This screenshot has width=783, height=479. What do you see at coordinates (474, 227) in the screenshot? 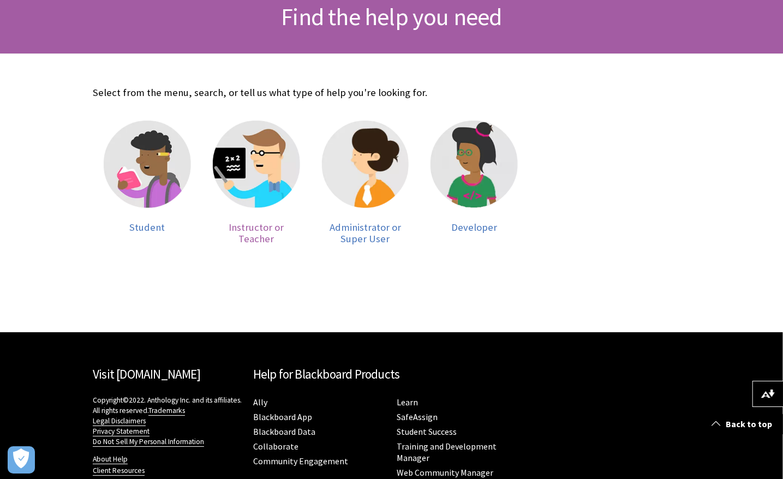
I see `span: Developer` at bounding box center [474, 227].